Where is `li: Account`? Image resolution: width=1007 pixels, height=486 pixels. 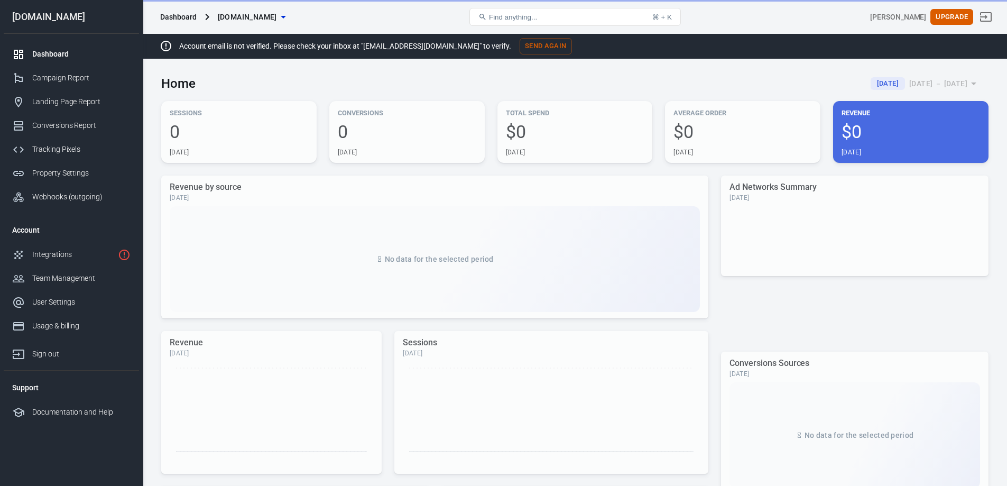
li: Account is located at coordinates (71, 230).